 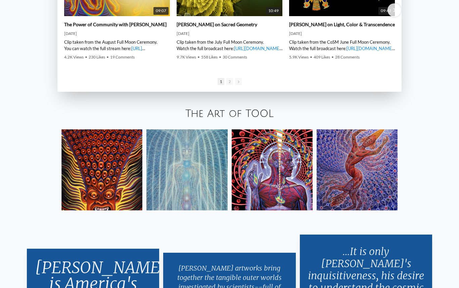 I want to click on div: Clip taken from the August Full Moon Ceremony. You can watch the full stream here: | [PERSON_NAME..., so click(x=117, y=45).